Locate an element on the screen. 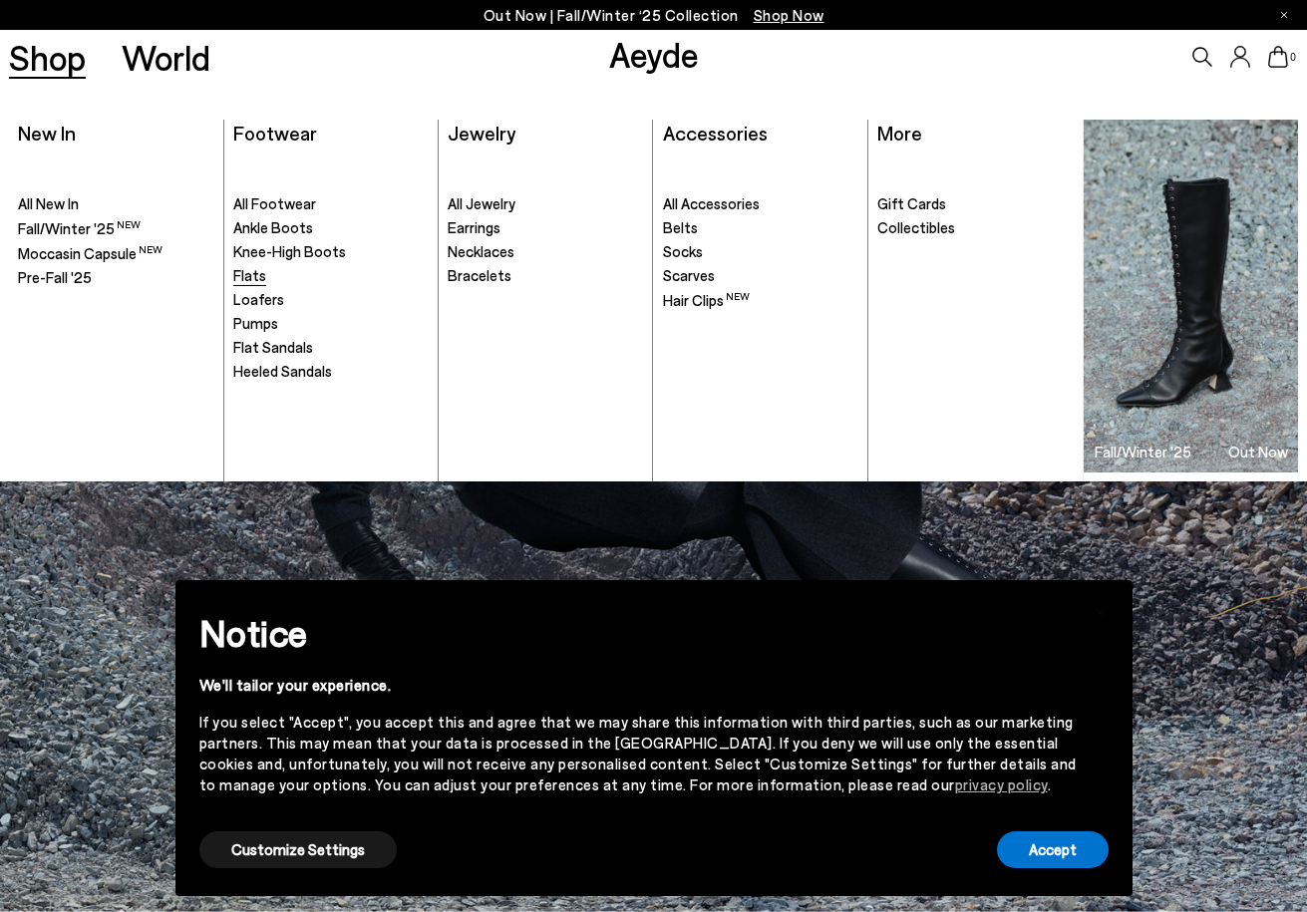  a: Fall/Winter '25 is located at coordinates (116, 228).